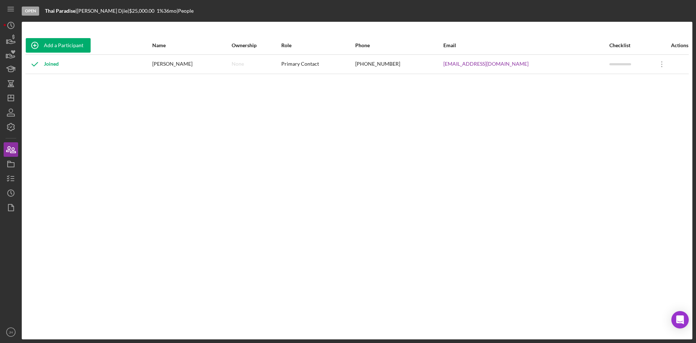  Describe the element at coordinates (671, 45) in the screenshot. I see `div: Actions` at that location.